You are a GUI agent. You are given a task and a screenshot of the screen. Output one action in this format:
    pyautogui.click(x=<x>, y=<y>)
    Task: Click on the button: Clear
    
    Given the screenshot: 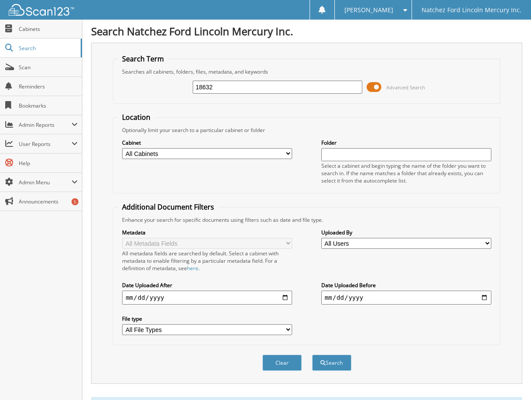 What is the action you would take?
    pyautogui.click(x=282, y=362)
    